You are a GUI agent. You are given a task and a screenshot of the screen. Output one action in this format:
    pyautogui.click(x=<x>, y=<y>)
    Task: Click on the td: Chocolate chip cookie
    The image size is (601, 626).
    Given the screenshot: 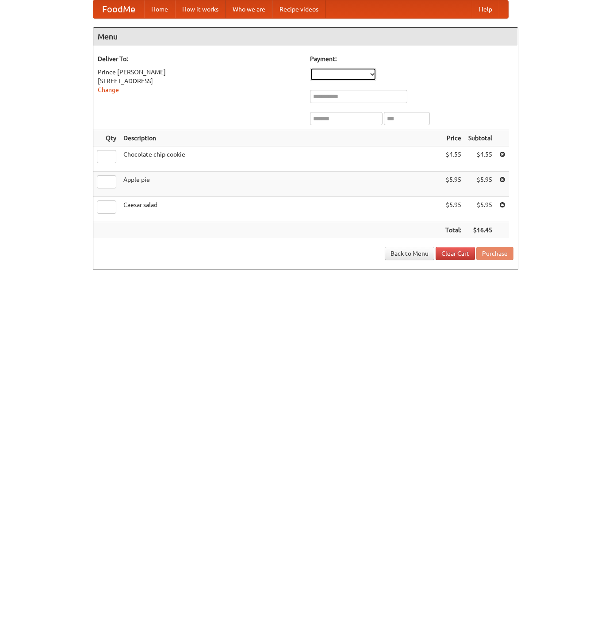 What is the action you would take?
    pyautogui.click(x=281, y=159)
    